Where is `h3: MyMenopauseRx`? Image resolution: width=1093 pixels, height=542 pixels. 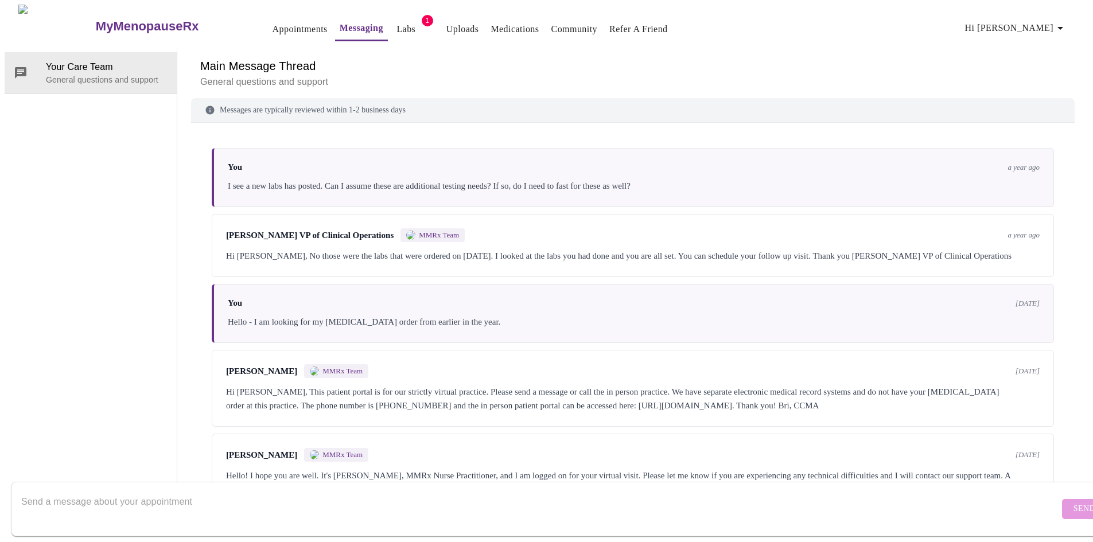 h3: MyMenopauseRx is located at coordinates (147, 26).